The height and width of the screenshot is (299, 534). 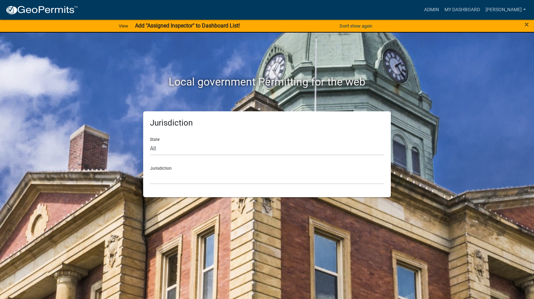 What do you see at coordinates (462, 10) in the screenshot?
I see `a: My Dashboard` at bounding box center [462, 10].